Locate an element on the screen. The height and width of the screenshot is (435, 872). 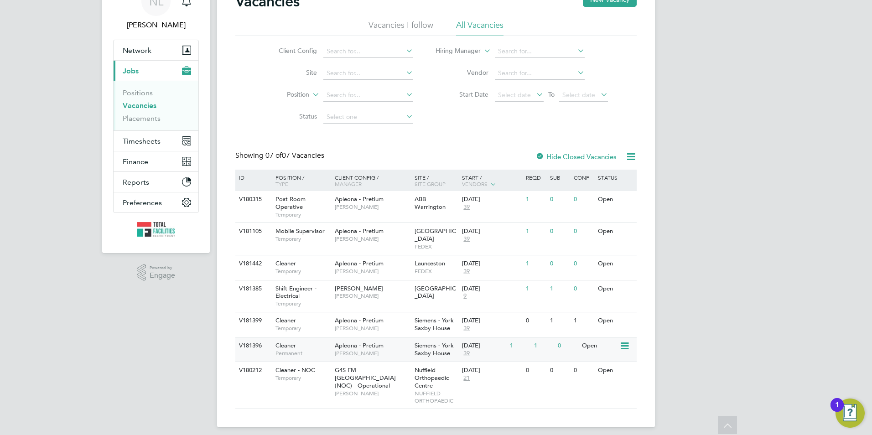
span: Network is located at coordinates (137, 50).